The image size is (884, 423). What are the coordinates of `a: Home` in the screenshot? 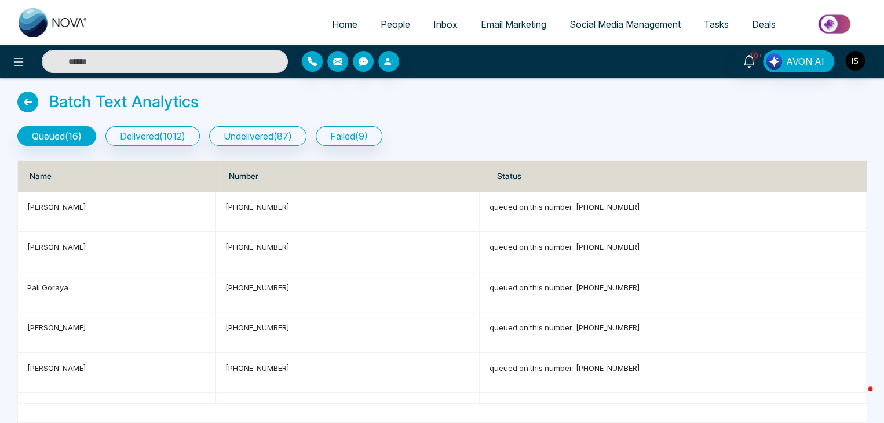 It's located at (345, 24).